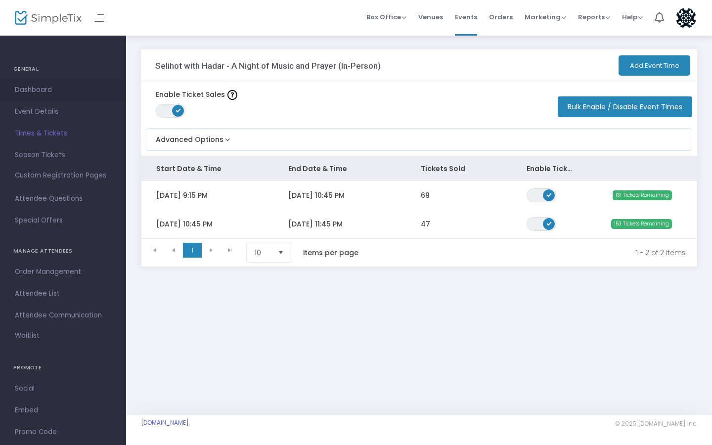  Describe the element at coordinates (63, 368) in the screenshot. I see `h4: PROMOTE` at that location.